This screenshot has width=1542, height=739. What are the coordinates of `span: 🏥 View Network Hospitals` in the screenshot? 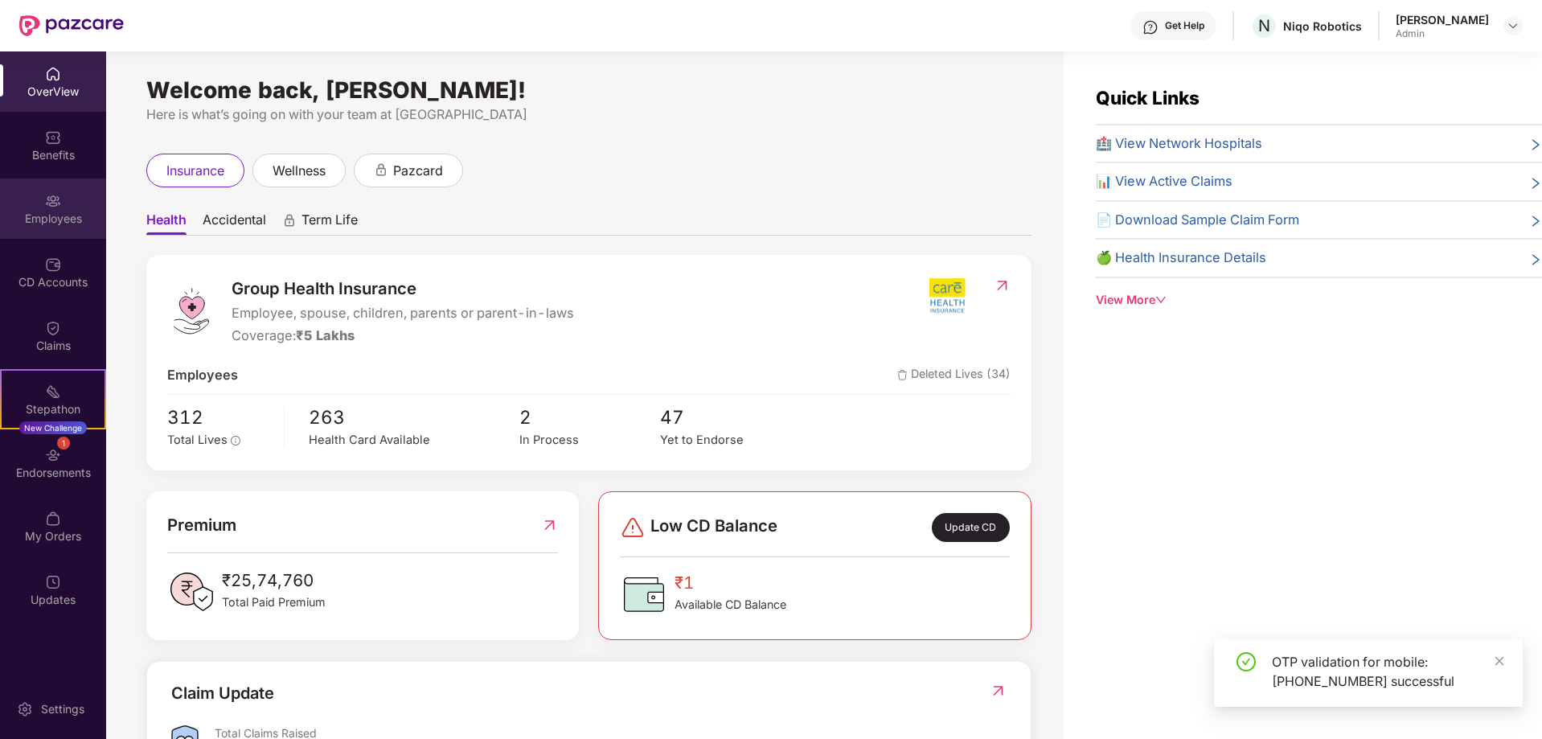 It's located at (1179, 144).